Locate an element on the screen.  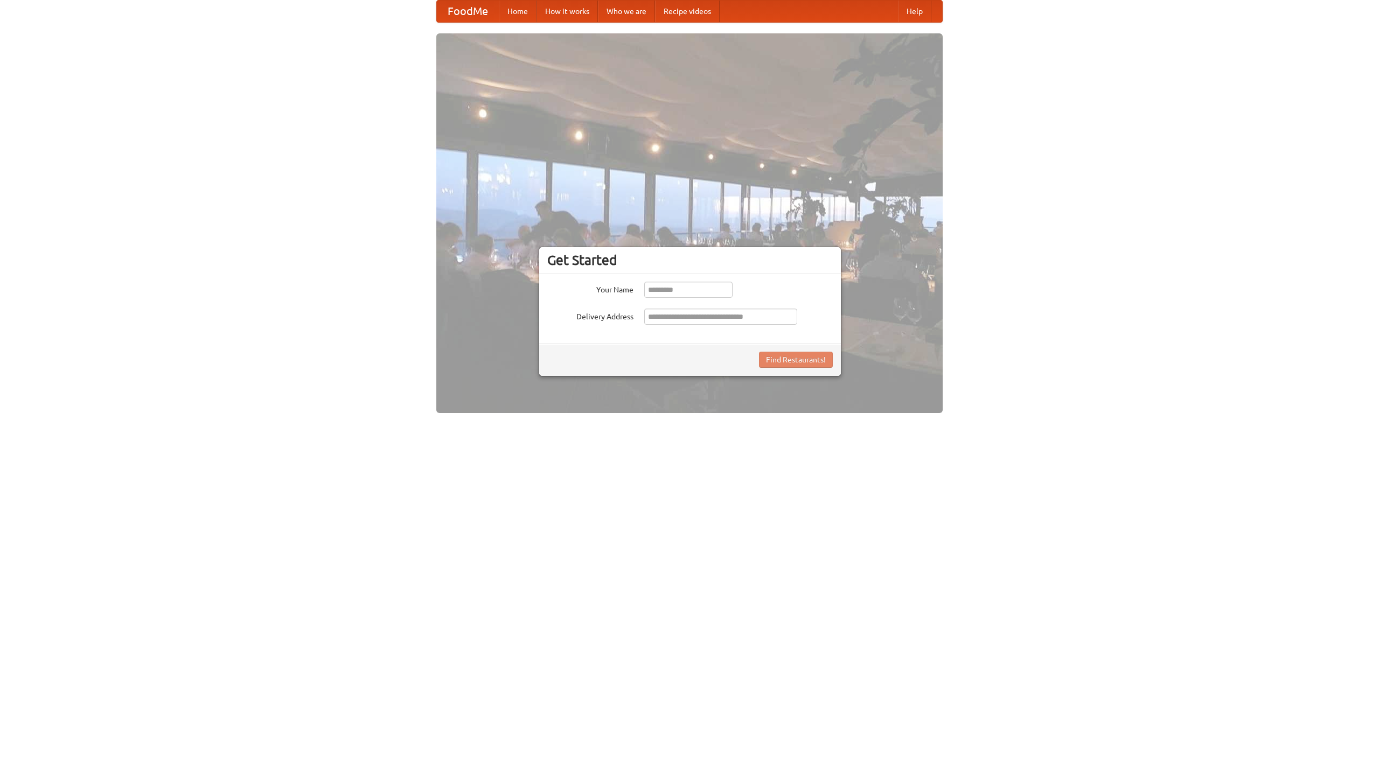
a: Home is located at coordinates (518, 11).